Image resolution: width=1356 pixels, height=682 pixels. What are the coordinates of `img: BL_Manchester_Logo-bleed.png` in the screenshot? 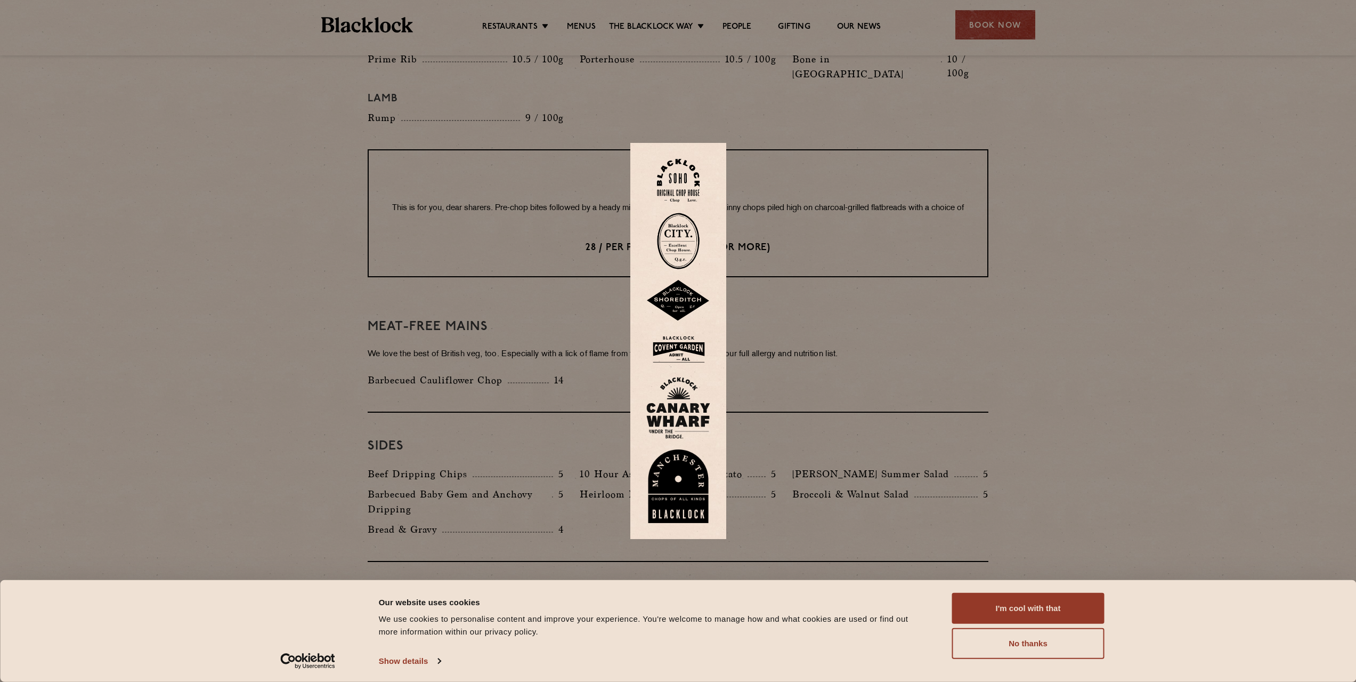 It's located at (678, 486).